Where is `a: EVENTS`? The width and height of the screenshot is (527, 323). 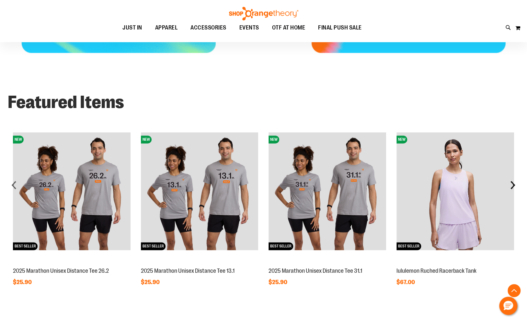 a: EVENTS is located at coordinates (249, 28).